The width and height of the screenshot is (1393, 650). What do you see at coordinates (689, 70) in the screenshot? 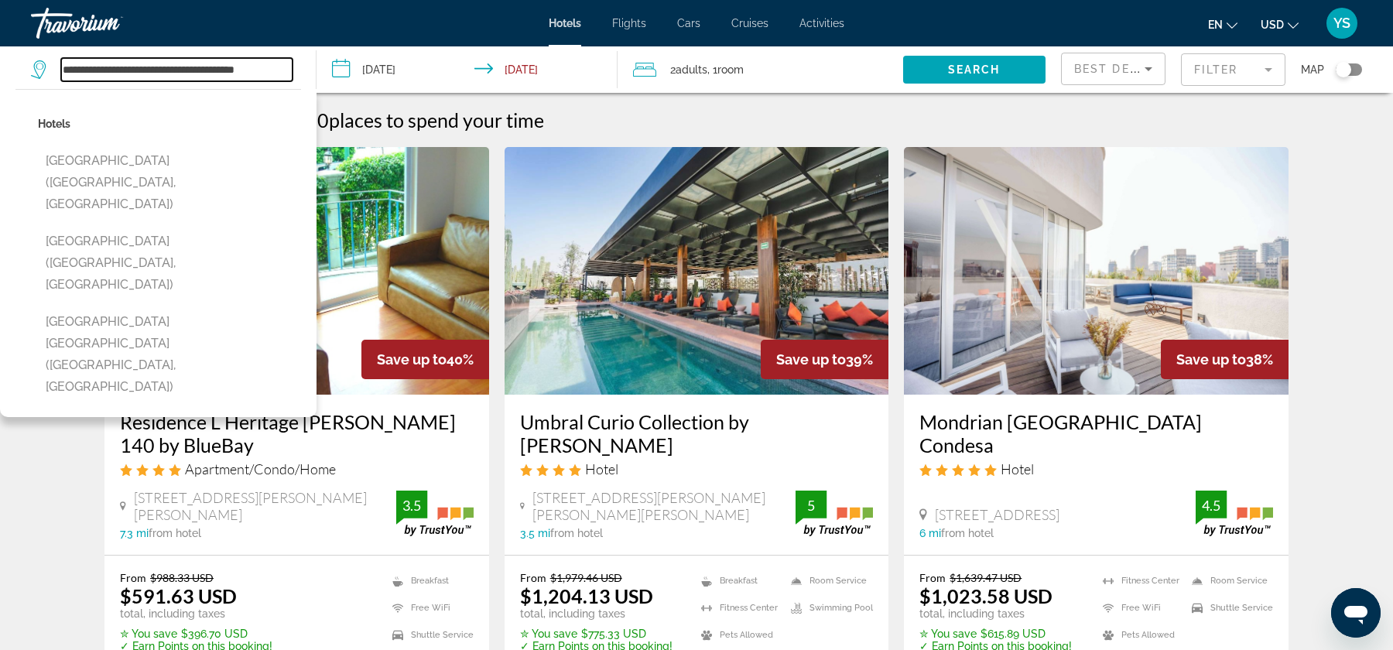
I see `span: 2` at bounding box center [689, 70].